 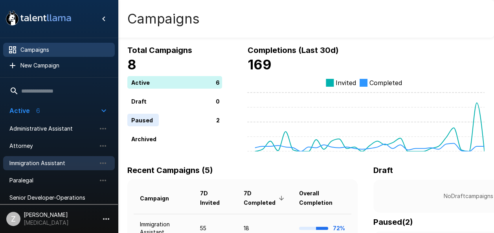 I want to click on span: 7D Completed, so click(x=265, y=198).